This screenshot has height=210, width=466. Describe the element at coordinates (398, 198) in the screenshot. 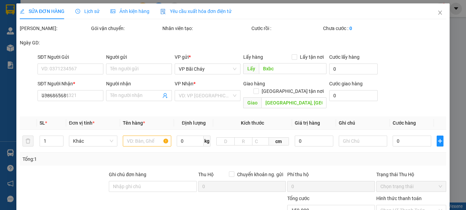

I see `label: Hình thức thanh toán` at that location.